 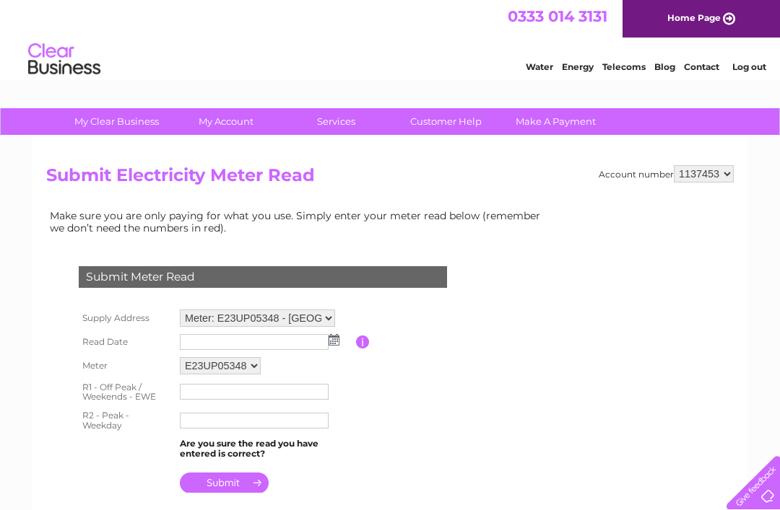 I want to click on a: Telecoms, so click(x=624, y=66).